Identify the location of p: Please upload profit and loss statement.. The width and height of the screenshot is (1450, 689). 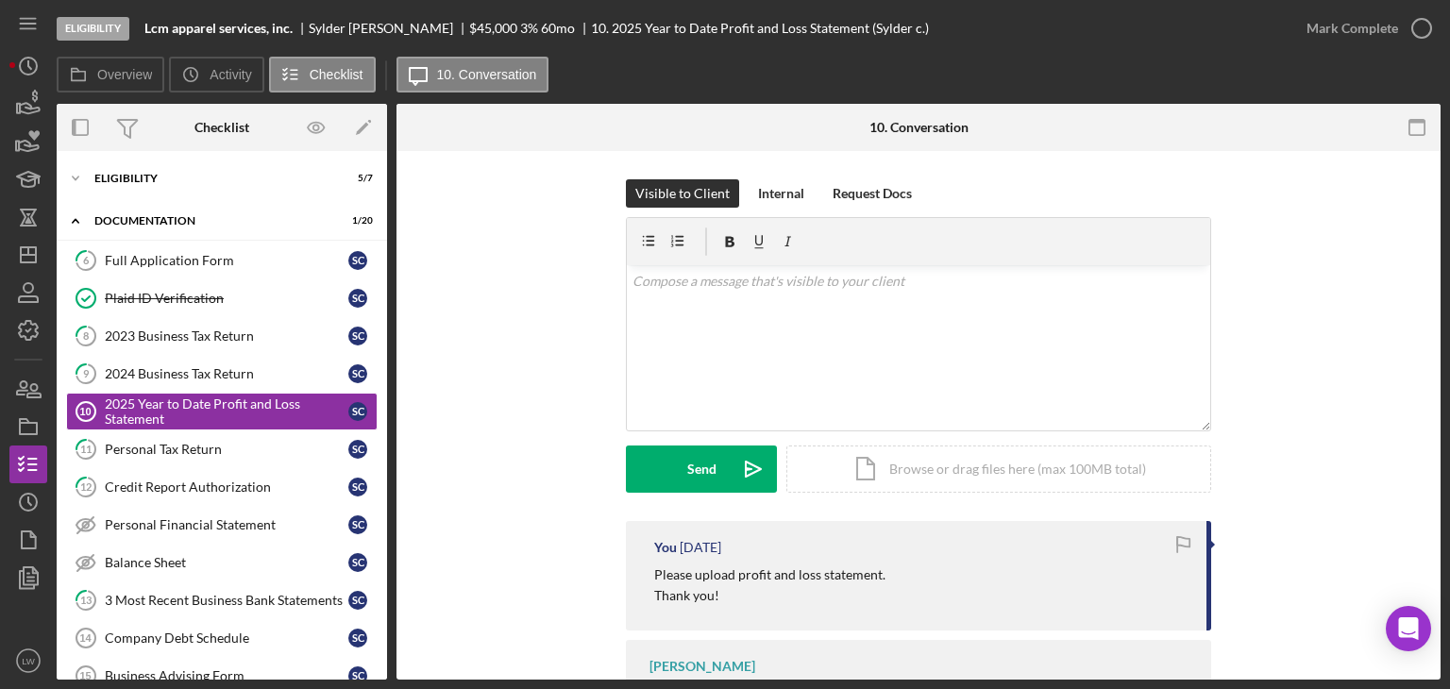
(770, 575).